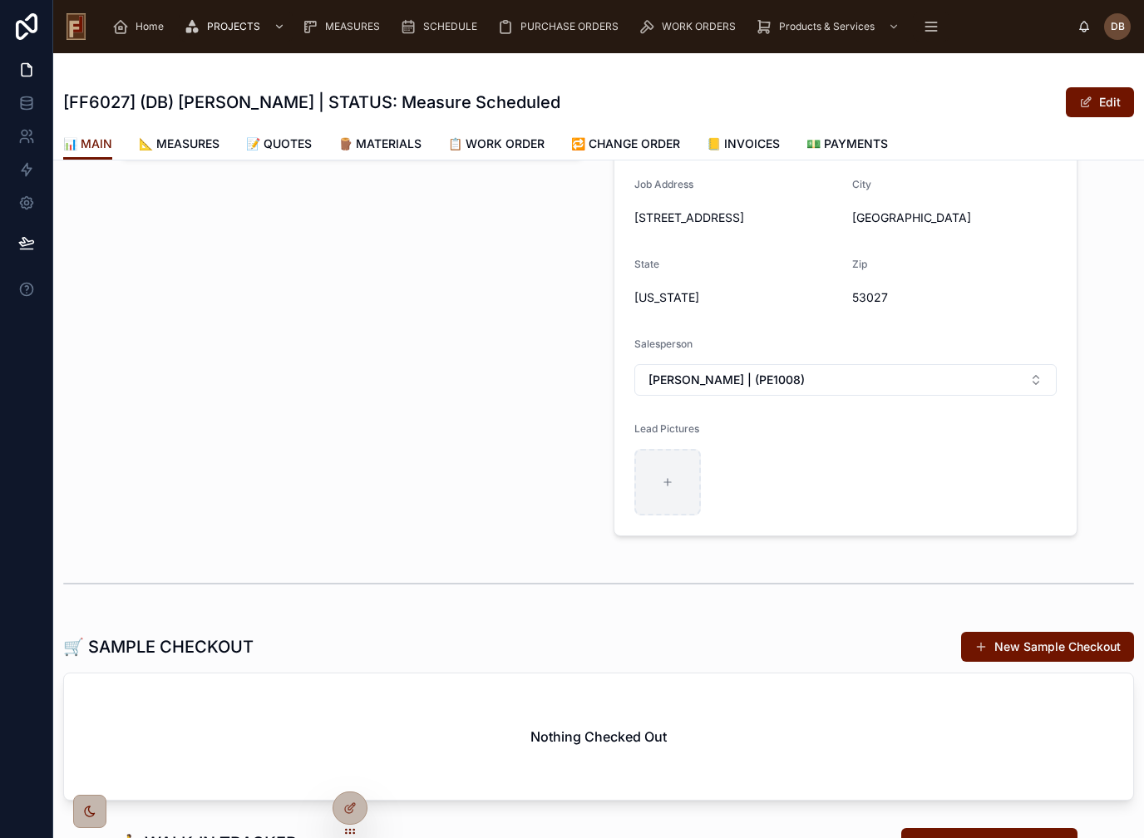  I want to click on button: Select Button, so click(845, 380).